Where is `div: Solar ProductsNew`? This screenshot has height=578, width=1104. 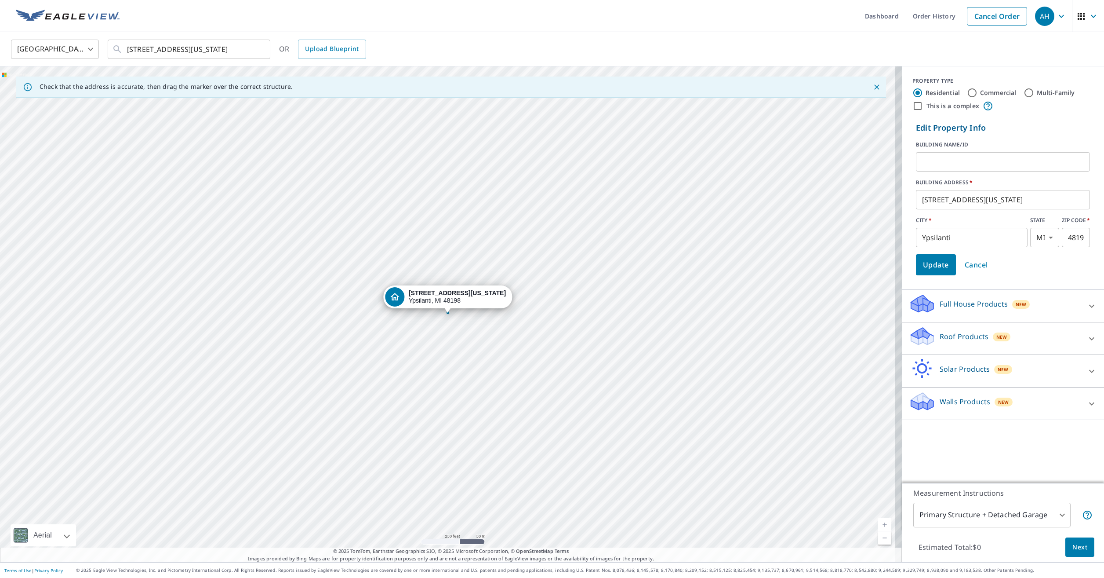 div: Solar ProductsNew is located at coordinates (1003, 371).